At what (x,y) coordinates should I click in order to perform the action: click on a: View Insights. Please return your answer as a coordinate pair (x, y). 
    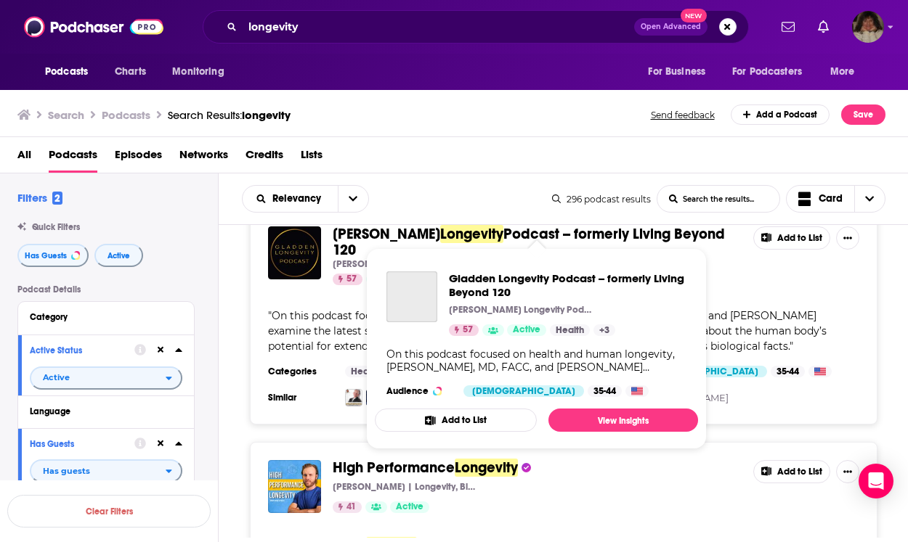
    Looking at the image, I should click on (623, 420).